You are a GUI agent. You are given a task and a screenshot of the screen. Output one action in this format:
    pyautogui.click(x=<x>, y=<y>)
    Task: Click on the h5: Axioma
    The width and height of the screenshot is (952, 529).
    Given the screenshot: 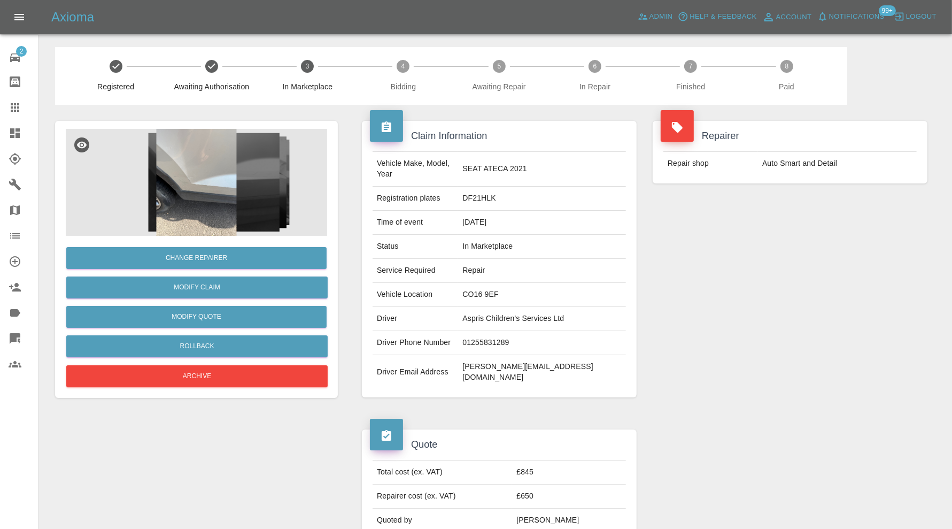 What is the action you would take?
    pyautogui.click(x=73, y=17)
    